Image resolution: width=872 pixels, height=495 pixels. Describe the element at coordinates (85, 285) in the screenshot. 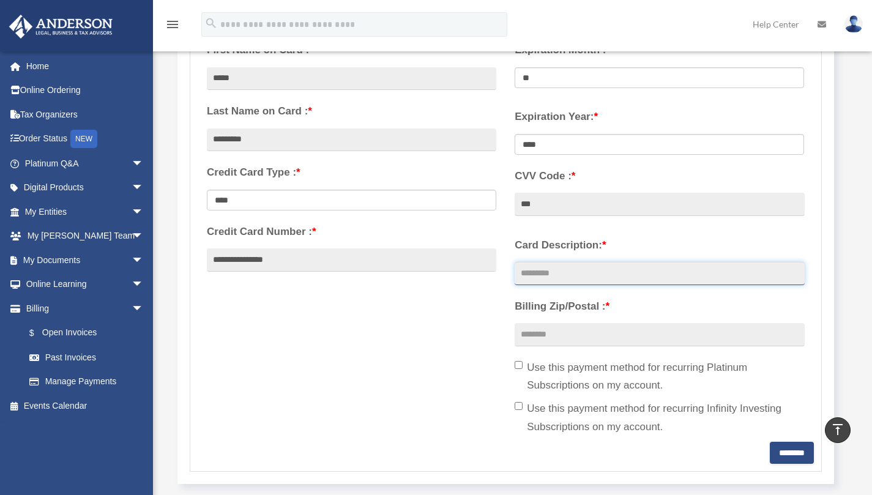

I see `a: Online Learningarrow_drop_down` at that location.